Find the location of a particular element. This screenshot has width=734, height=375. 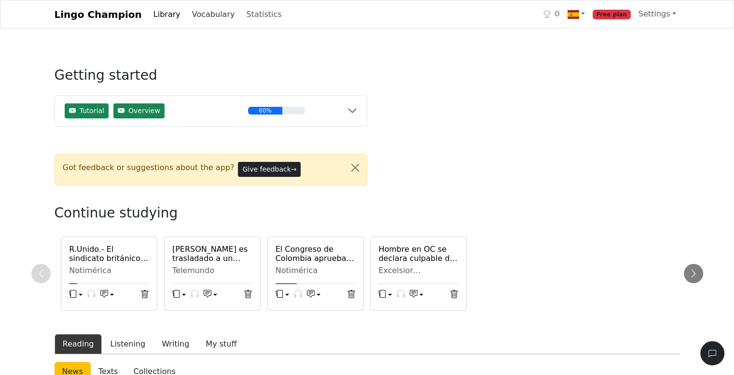

span: Free plan is located at coordinates (612, 14).